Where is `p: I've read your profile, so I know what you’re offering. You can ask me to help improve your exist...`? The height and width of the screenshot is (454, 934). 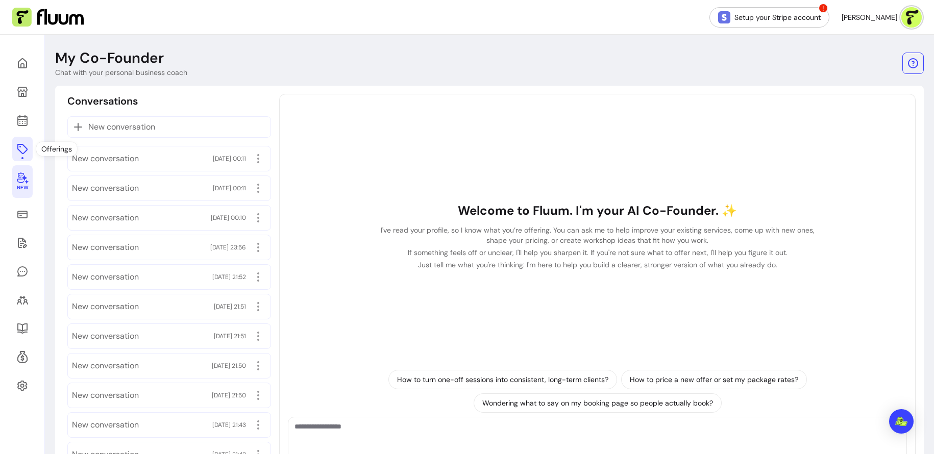 p: I've read your profile, so I know what you’re offering. You can ask me to help improve your exist... is located at coordinates (598, 235).